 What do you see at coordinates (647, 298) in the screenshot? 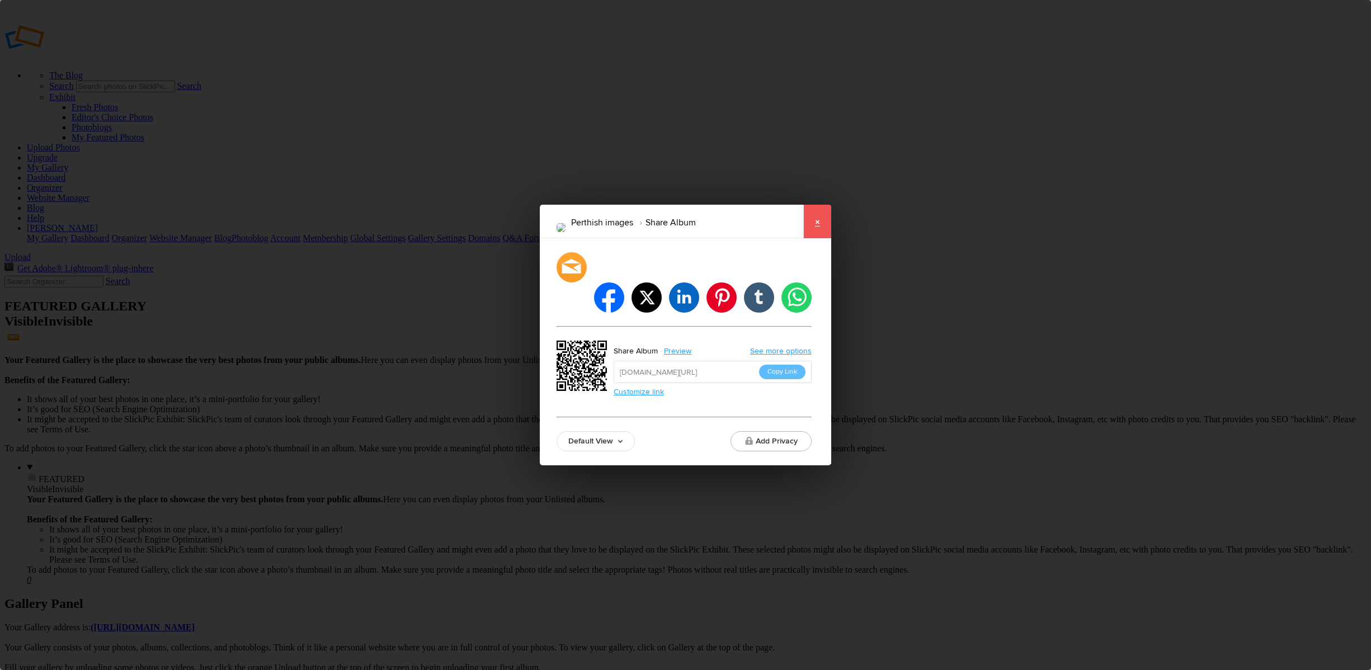
I see `li: twitter` at bounding box center [647, 298].